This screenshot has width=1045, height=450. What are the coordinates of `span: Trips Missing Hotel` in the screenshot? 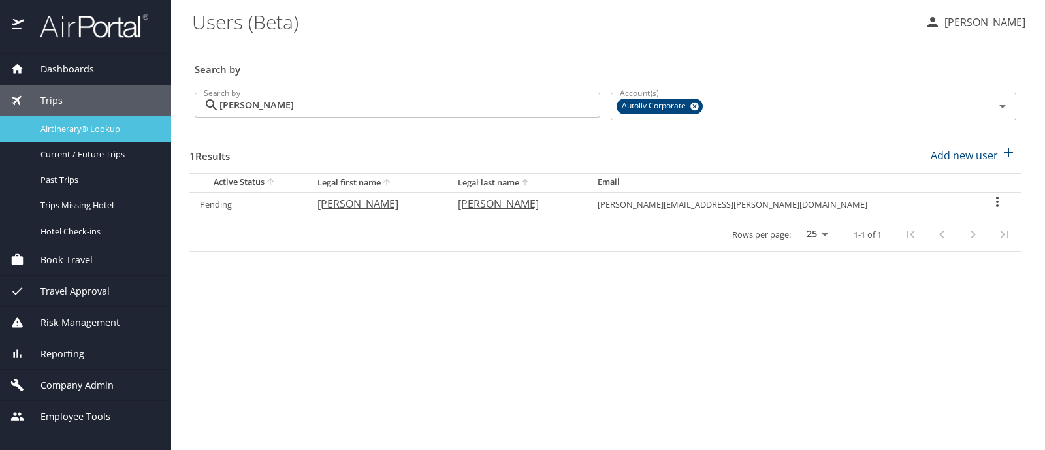 It's located at (98, 205).